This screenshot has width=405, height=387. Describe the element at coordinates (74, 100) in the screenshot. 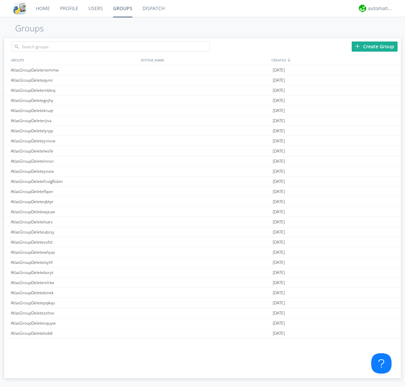

I see `div: AtlasGroupDeletegnjhy` at that location.